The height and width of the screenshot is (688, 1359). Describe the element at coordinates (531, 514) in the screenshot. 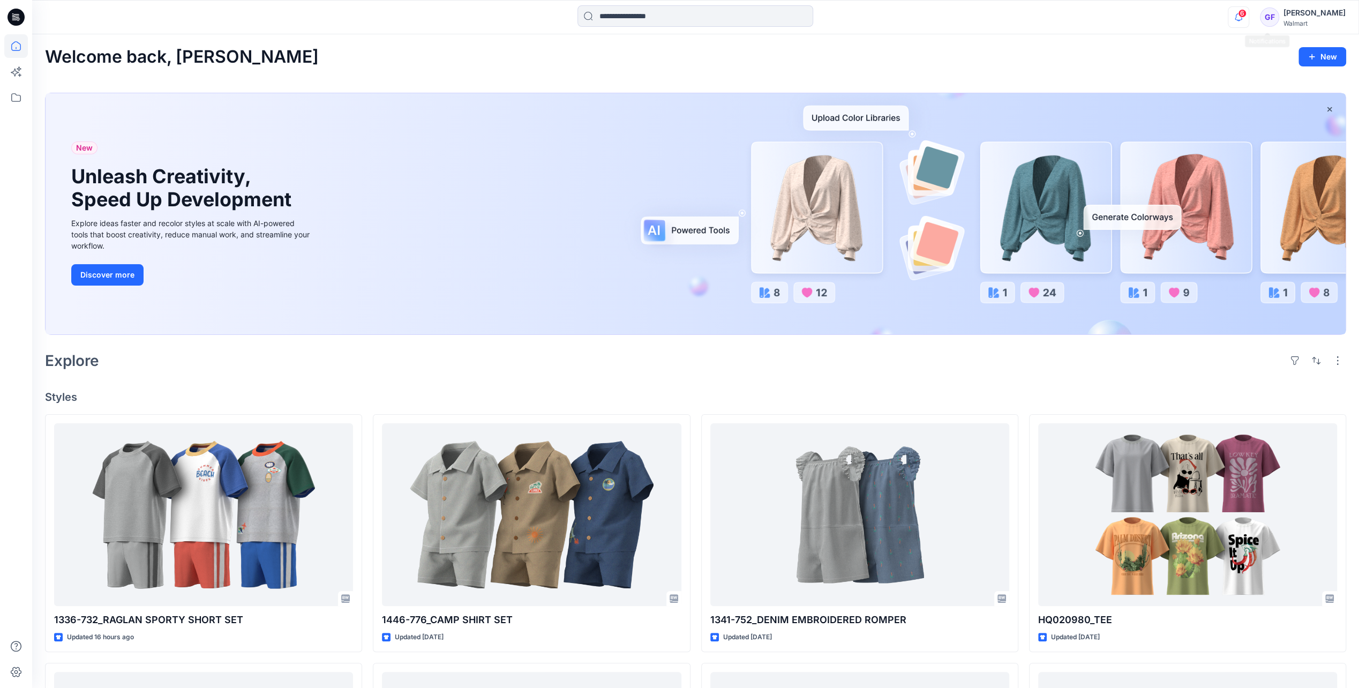

I see `a: 1446-776_CAMP SHIRT SET` at that location.